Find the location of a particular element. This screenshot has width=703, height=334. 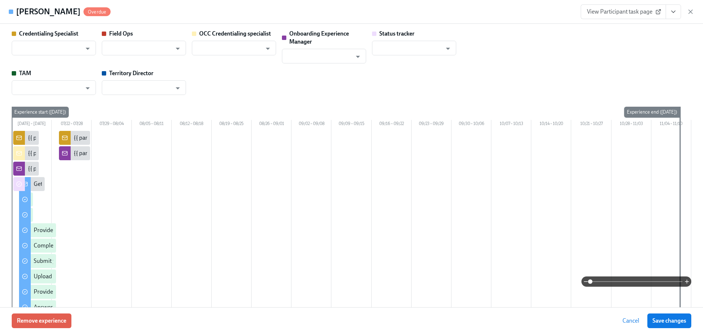

strong: OCC Credentialing specialist is located at coordinates (235, 33).